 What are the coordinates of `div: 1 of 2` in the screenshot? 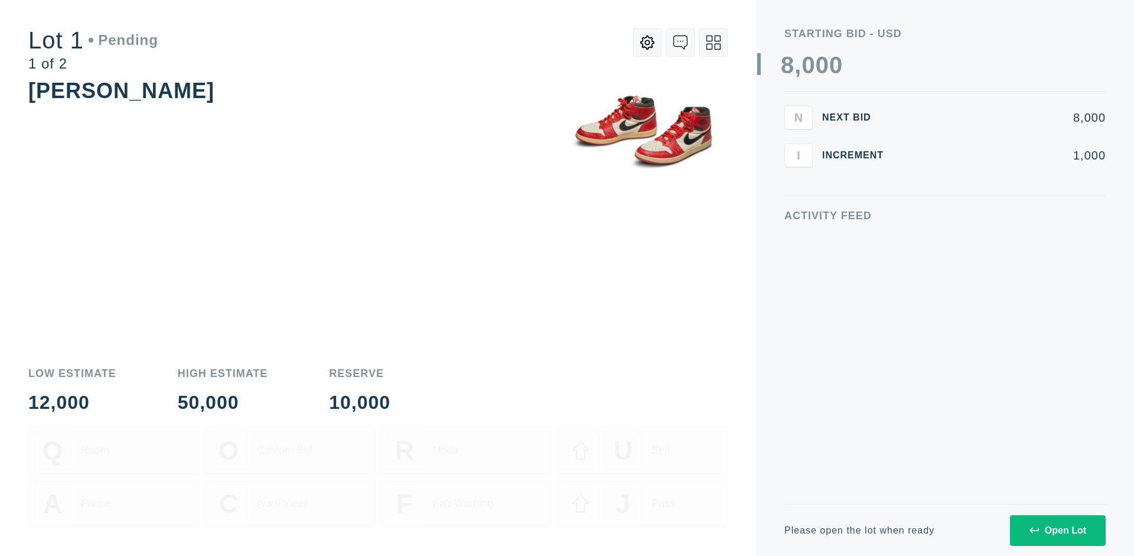 It's located at (93, 64).